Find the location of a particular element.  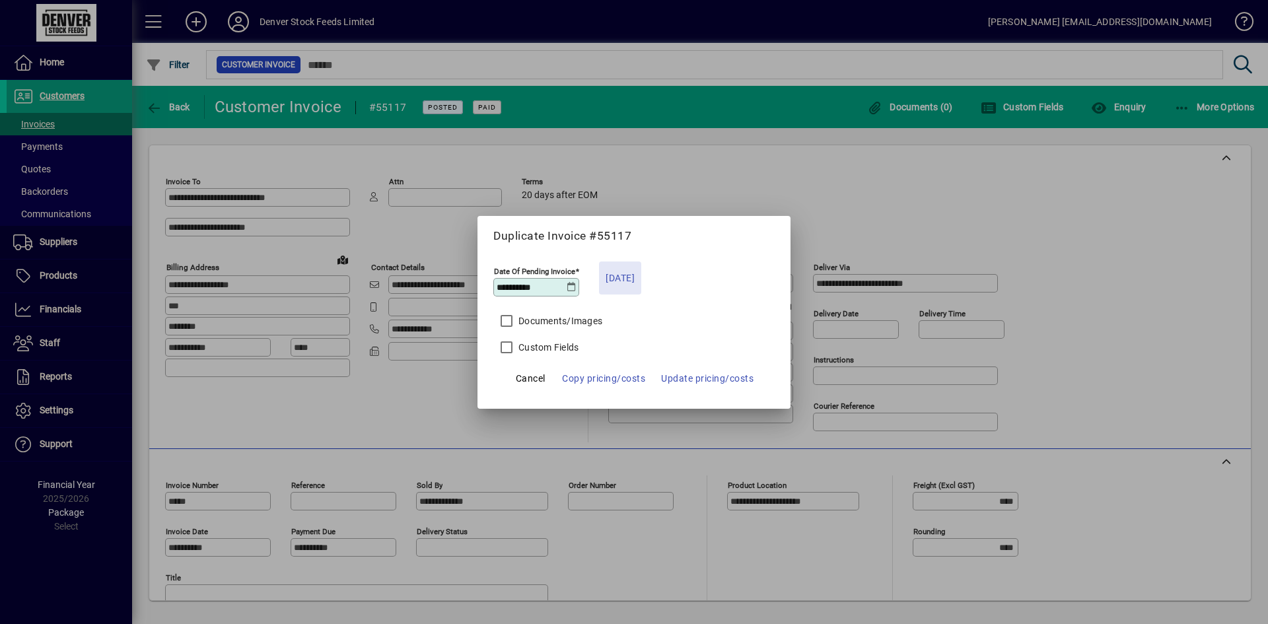

mat-label: Date Of Pending Invoice is located at coordinates (534, 271).